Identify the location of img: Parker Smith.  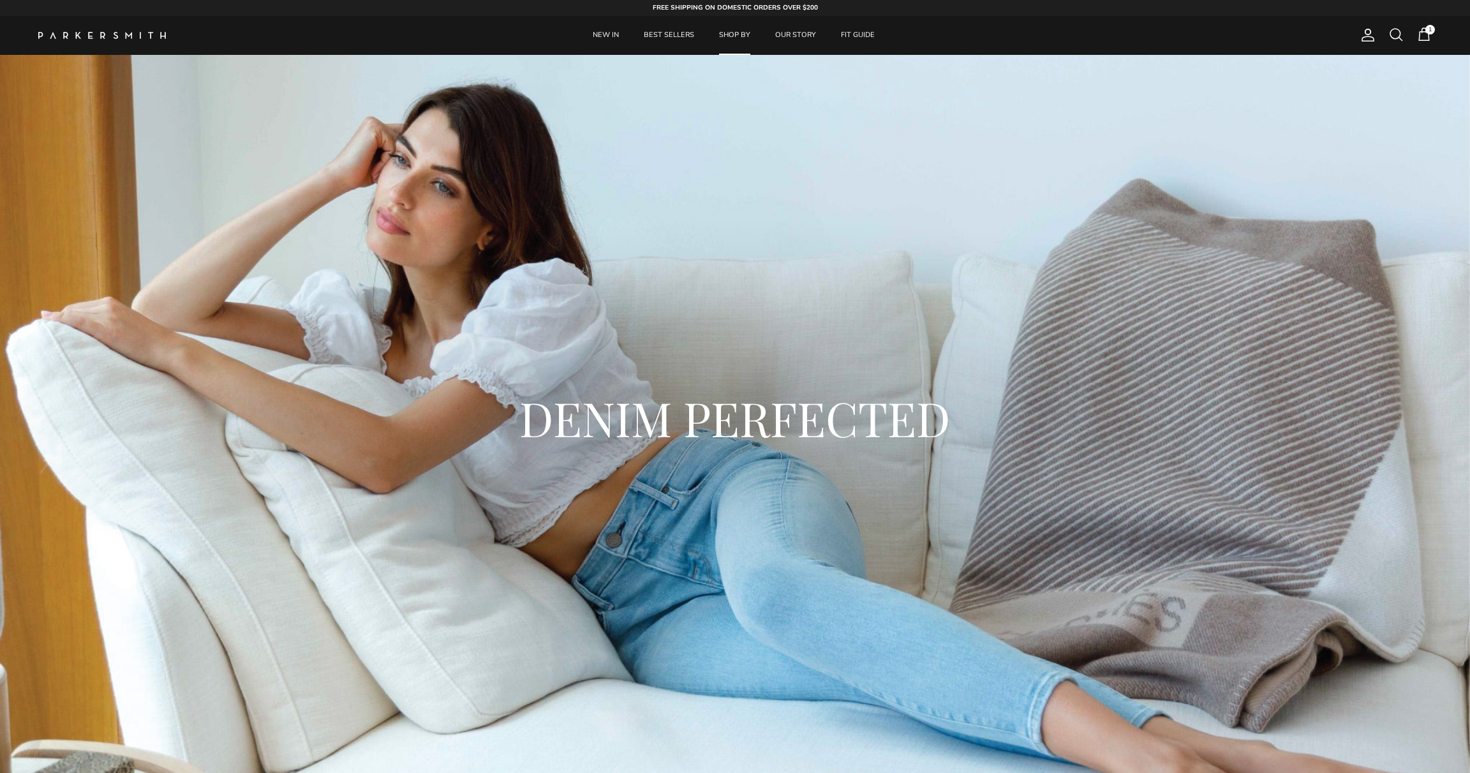
(102, 35).